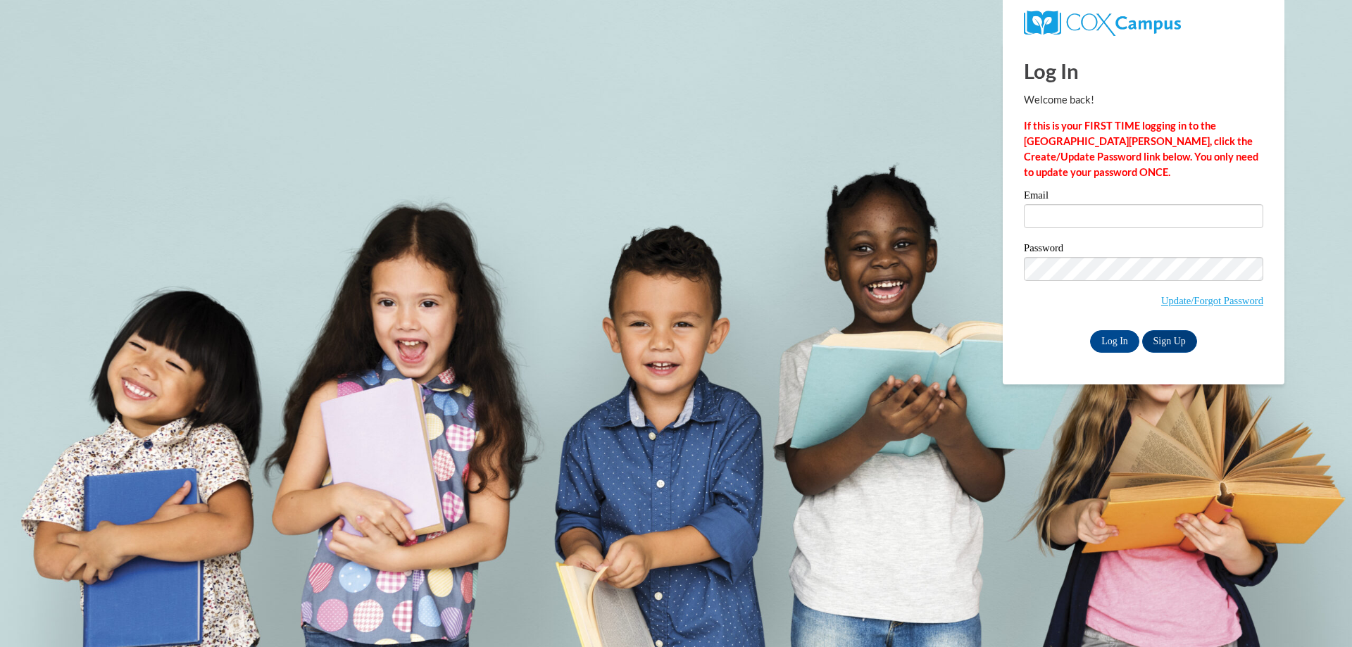  What do you see at coordinates (1212, 301) in the screenshot?
I see `a: Update/Forgot Password` at bounding box center [1212, 301].